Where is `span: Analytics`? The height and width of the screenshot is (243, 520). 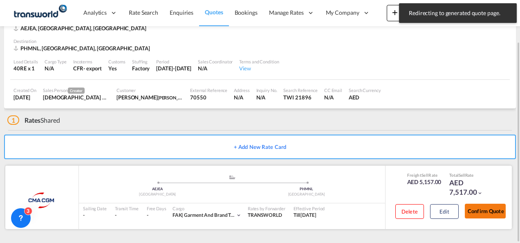
span: Analytics is located at coordinates (95, 13).